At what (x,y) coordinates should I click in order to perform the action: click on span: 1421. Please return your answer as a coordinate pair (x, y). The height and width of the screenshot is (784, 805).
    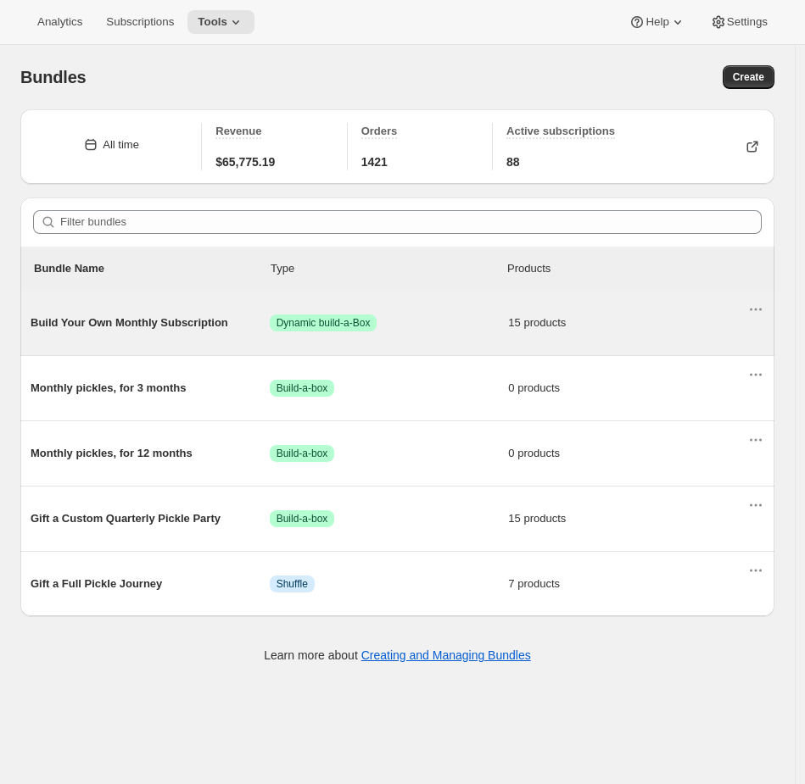
    Looking at the image, I should click on (374, 162).